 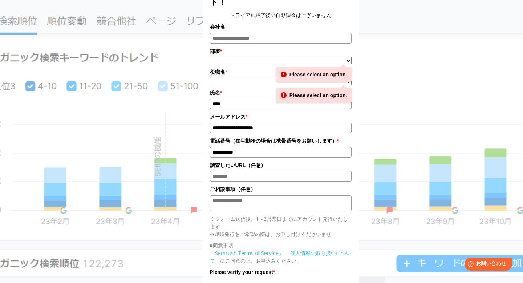 I want to click on label: 氏名, so click(x=281, y=93).